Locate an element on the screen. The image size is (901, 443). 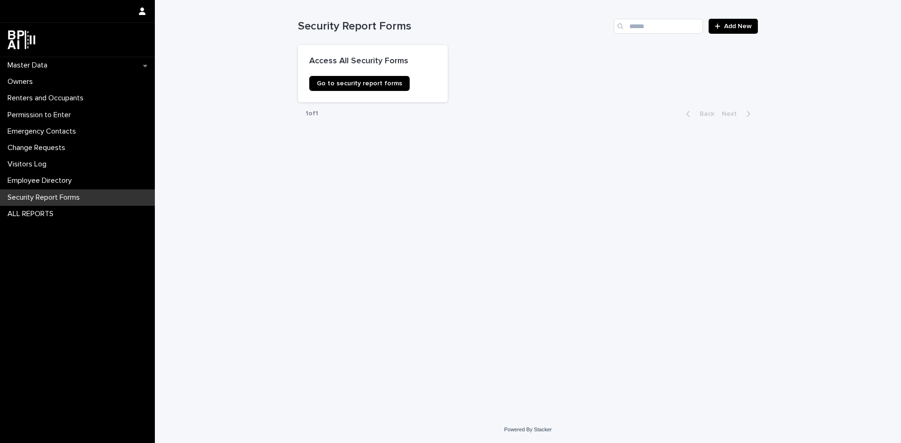
button: Next is located at coordinates (737, 114).